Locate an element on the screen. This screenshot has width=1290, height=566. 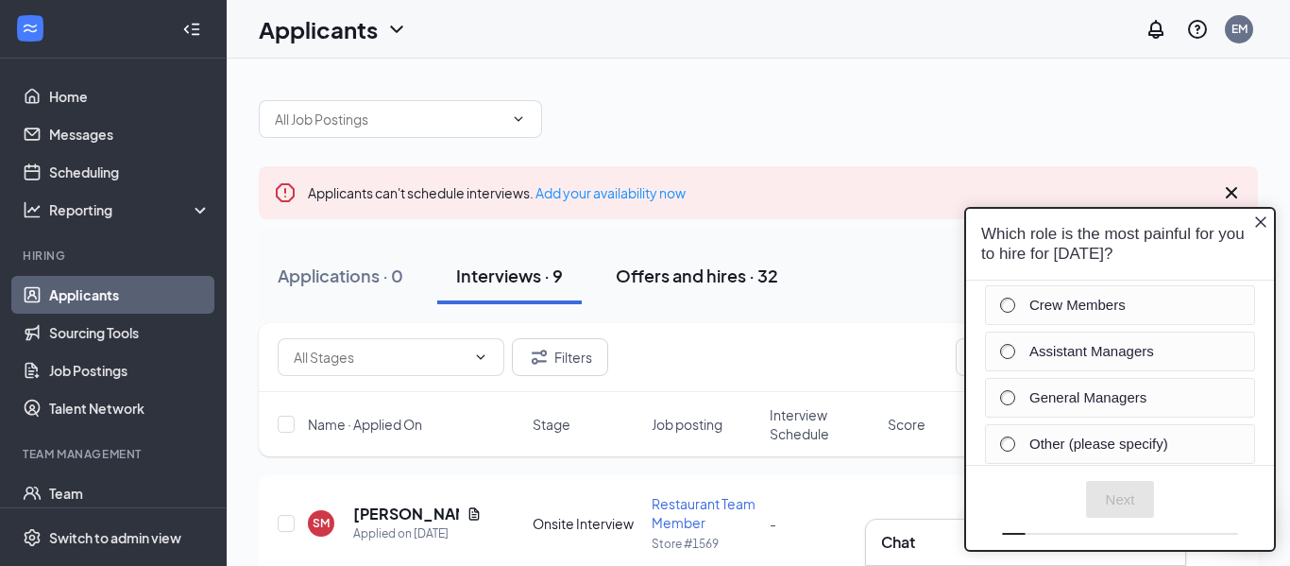
div: SM is located at coordinates (321, 522).